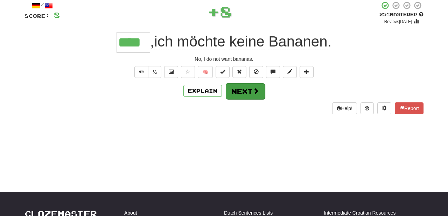 This screenshot has width=448, height=216. Describe the element at coordinates (385, 14) in the screenshot. I see `span: 25 %` at that location.